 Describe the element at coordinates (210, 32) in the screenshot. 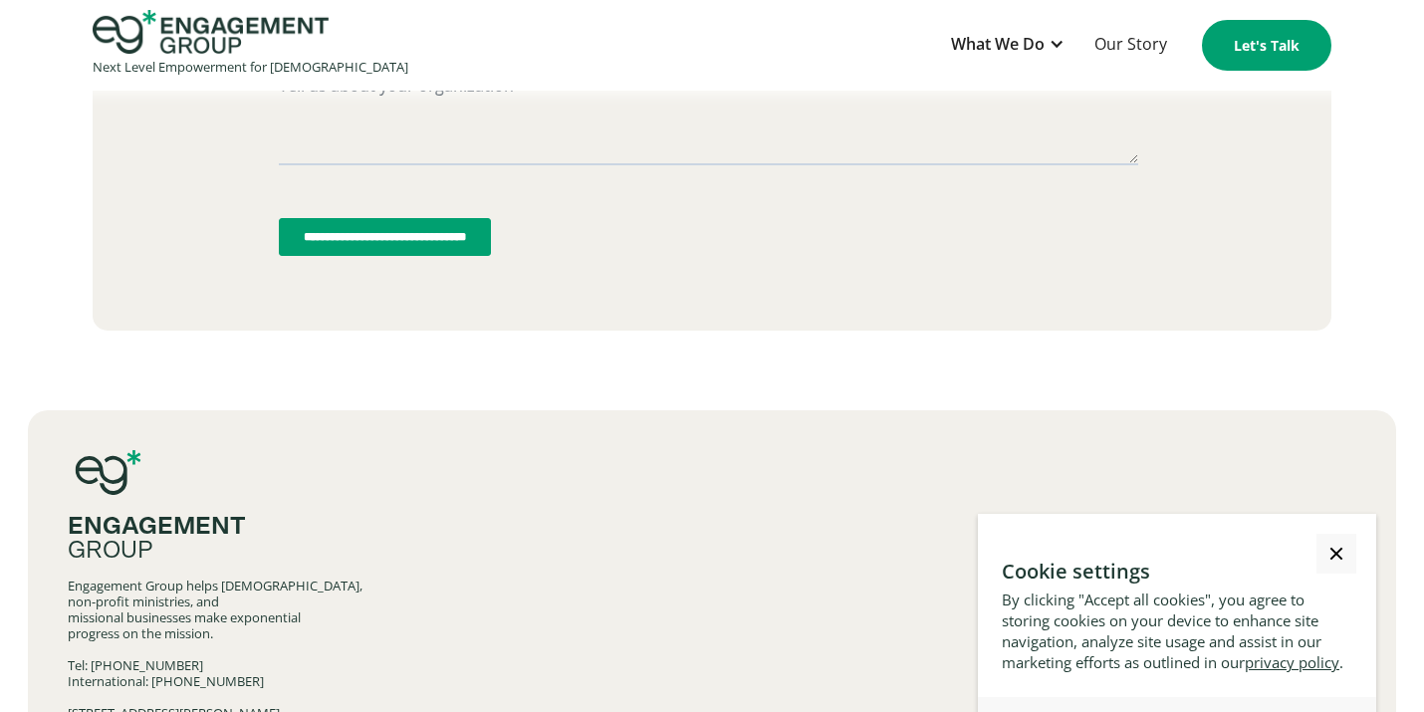

I see `img: Engagement Group Logo Icon` at that location.